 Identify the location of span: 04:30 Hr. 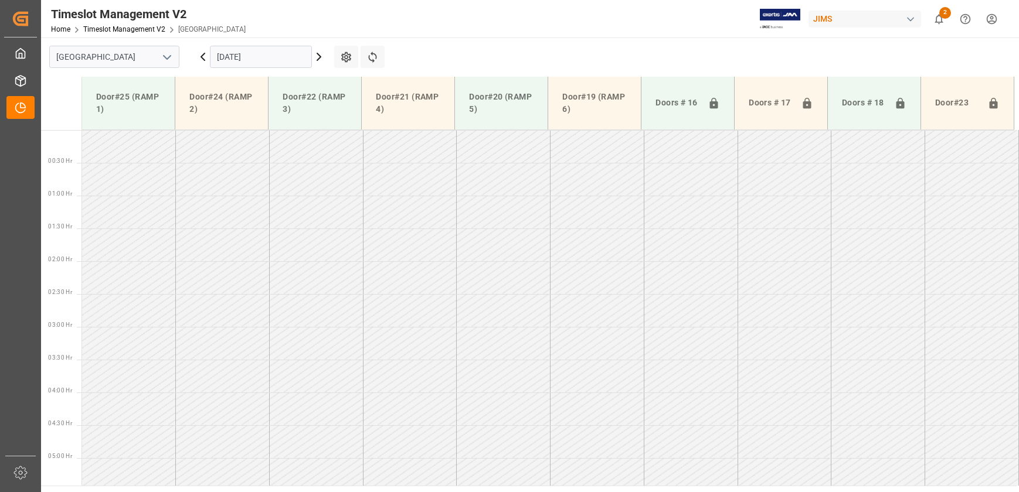
(60, 423).